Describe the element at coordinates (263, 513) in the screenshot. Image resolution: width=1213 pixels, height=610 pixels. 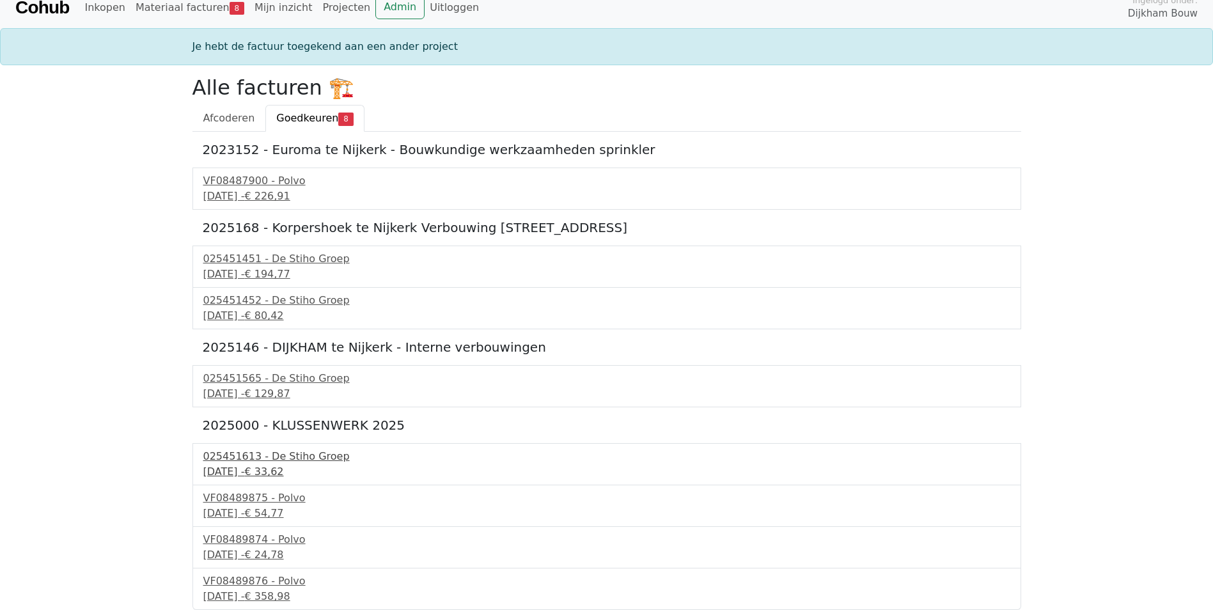
I see `span: € 54,77` at that location.